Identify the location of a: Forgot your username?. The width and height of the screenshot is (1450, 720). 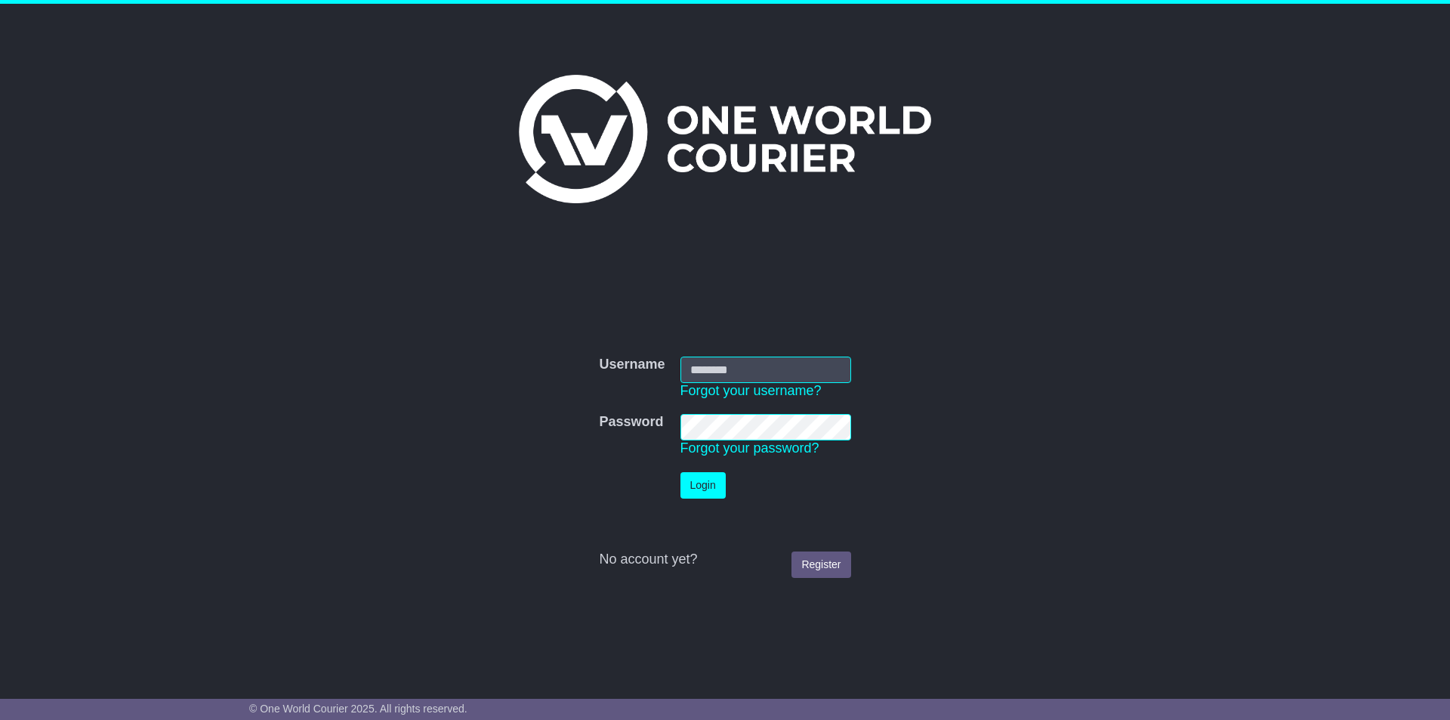
(751, 390).